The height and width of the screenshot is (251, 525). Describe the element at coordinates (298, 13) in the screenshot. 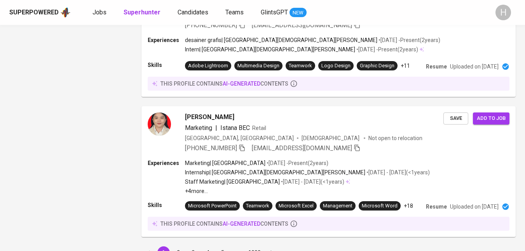

I see `span: NEW` at that location.